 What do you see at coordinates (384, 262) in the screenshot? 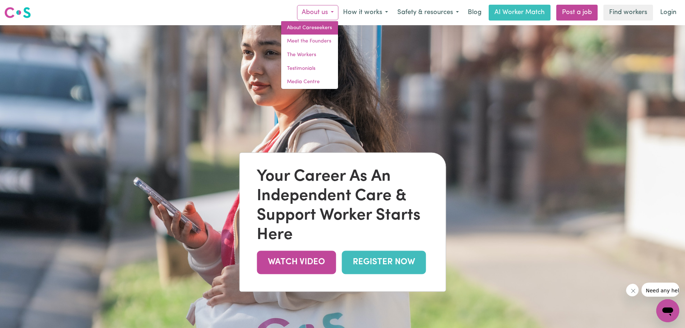
I see `a: REGISTER NOW` at bounding box center [384, 262].